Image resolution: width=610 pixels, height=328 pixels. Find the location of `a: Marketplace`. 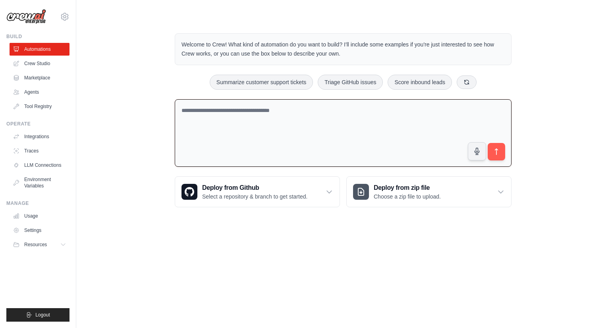

a: Marketplace is located at coordinates (39, 78).